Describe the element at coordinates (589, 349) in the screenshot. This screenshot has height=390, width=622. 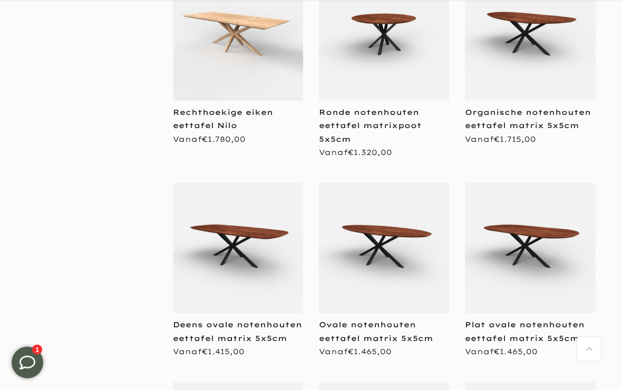
I see `a: Terug naar boven` at that location.